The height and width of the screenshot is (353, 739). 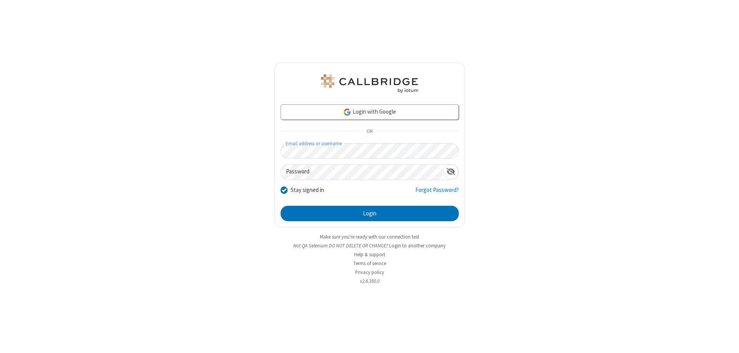 I want to click on img: google-icon.png, so click(x=347, y=112).